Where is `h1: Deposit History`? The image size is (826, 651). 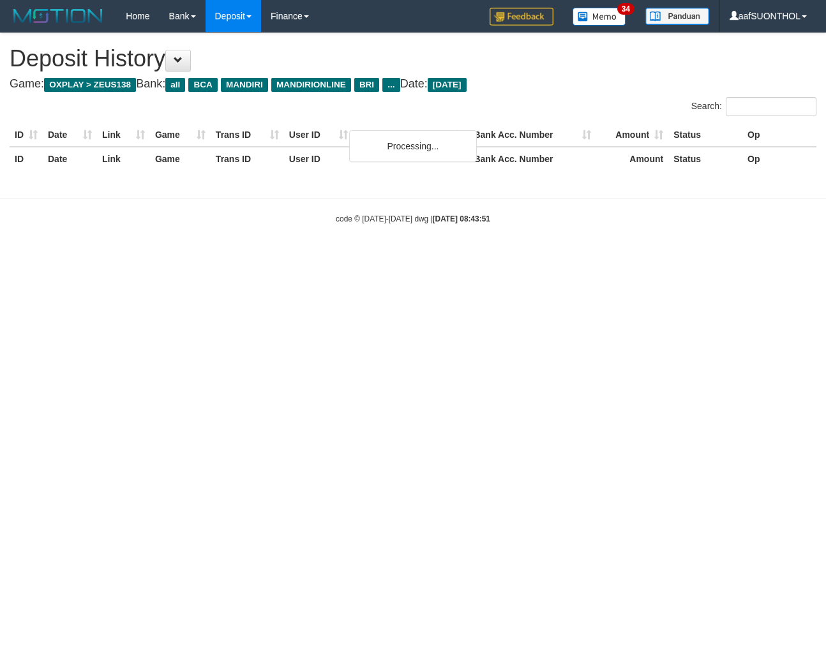 h1: Deposit History is located at coordinates (413, 59).